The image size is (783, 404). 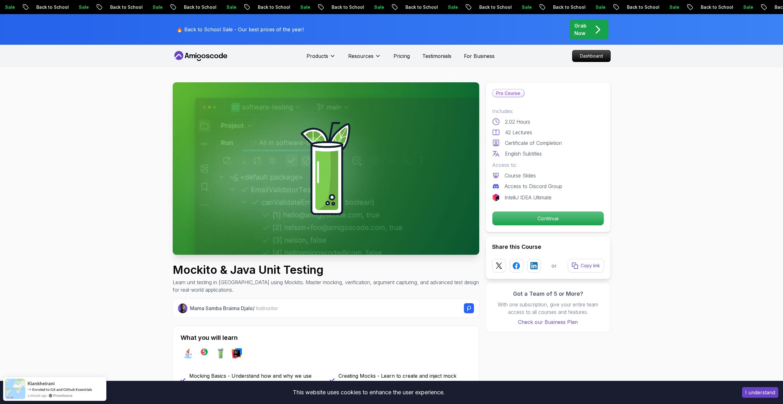 What do you see at coordinates (183, 308) in the screenshot?
I see `img: Nelson Djalo` at bounding box center [183, 308].